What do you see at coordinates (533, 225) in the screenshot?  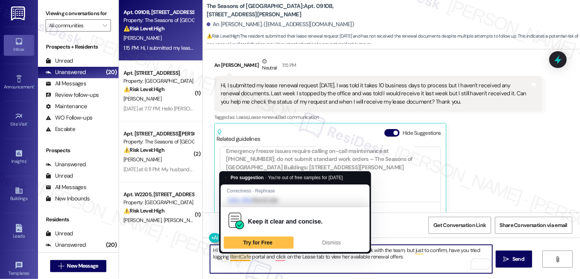 I see `button: Share Conversation via email` at bounding box center [533, 225].